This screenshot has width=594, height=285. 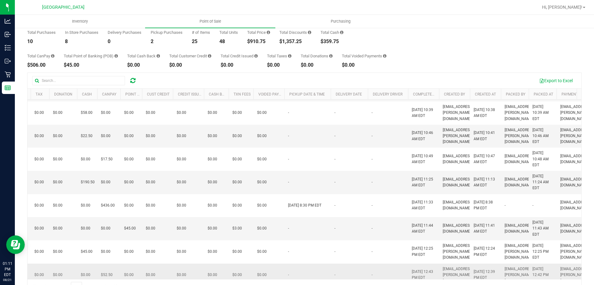 What do you see at coordinates (147, 94) in the screenshot?
I see `a: Point of Banking (POB)` at bounding box center [147, 94].